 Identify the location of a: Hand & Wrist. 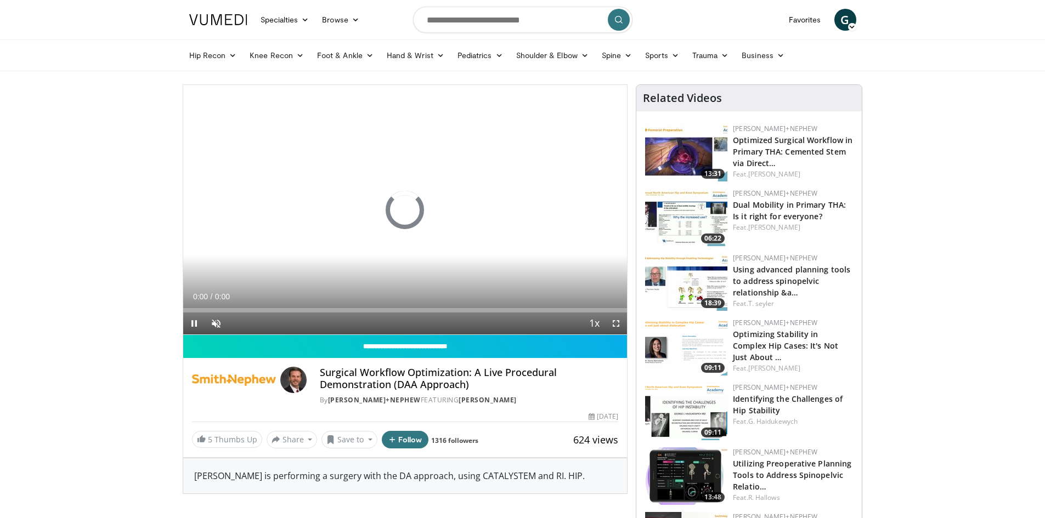
(415, 55).